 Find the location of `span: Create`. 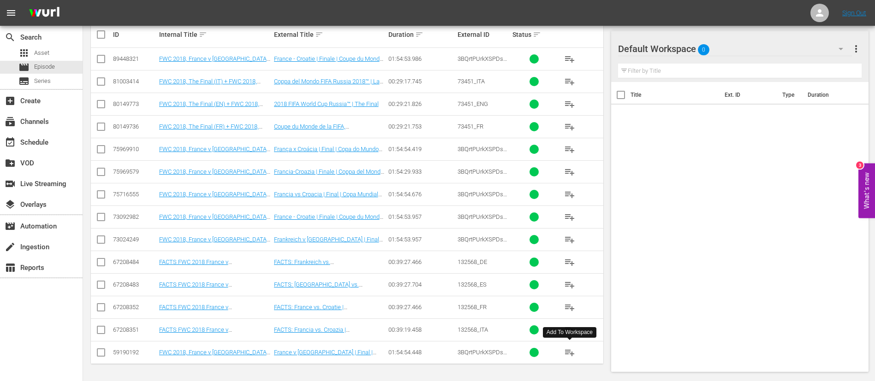

span: Create is located at coordinates (10, 101).